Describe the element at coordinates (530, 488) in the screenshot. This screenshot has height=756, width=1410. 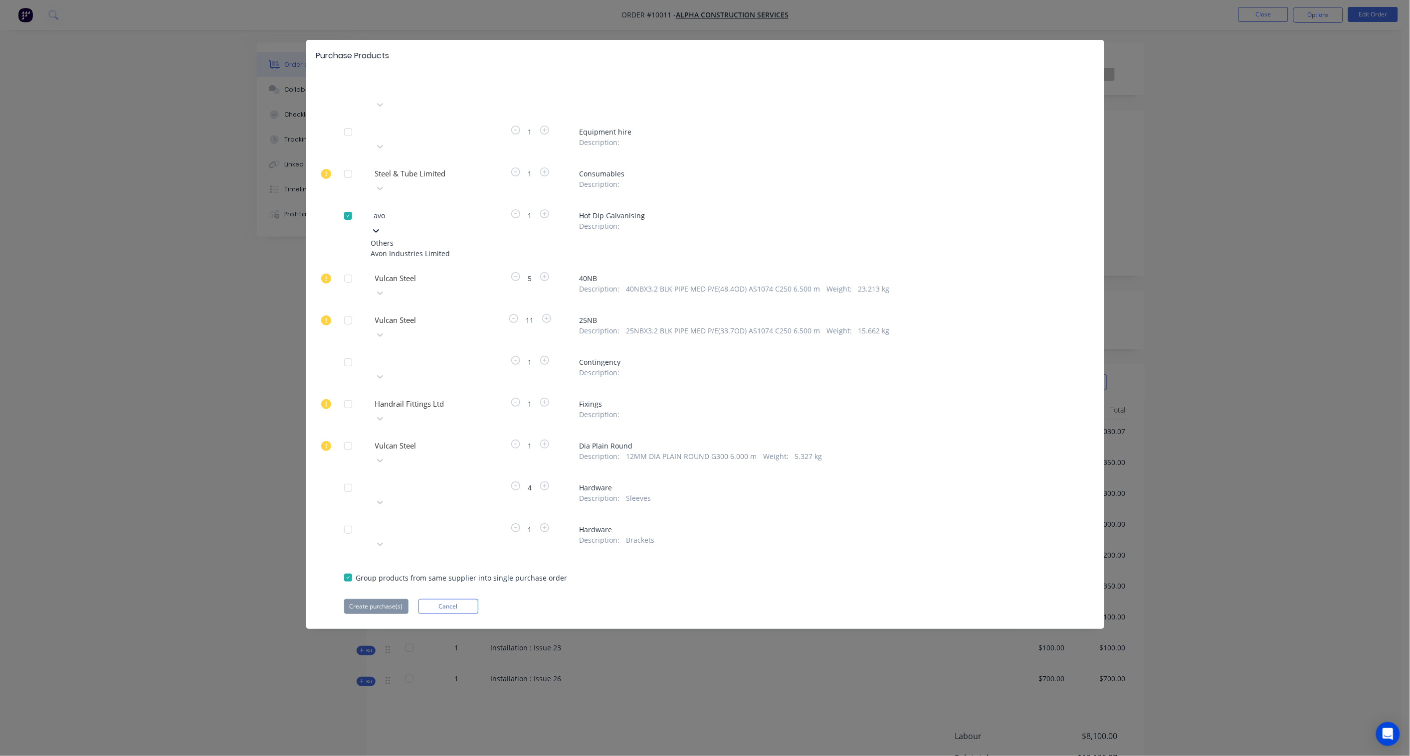
I see `span: 4` at that location.